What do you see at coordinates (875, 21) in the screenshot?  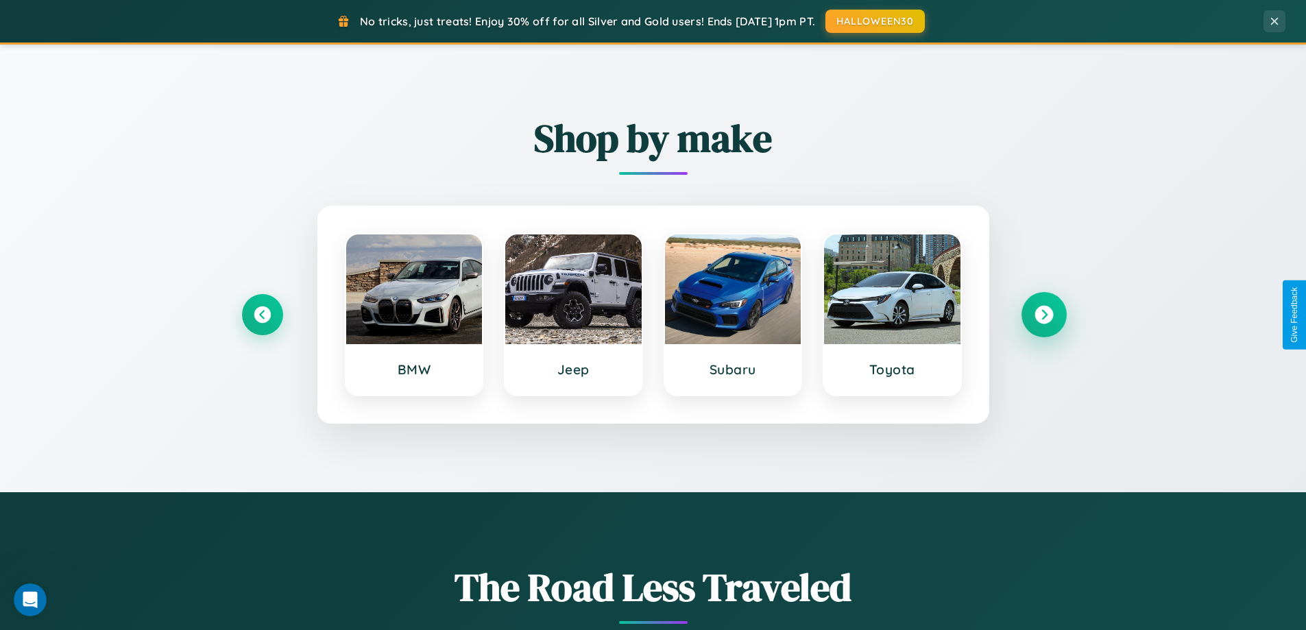 I see `button: HALLOWEEN30` at bounding box center [875, 21].